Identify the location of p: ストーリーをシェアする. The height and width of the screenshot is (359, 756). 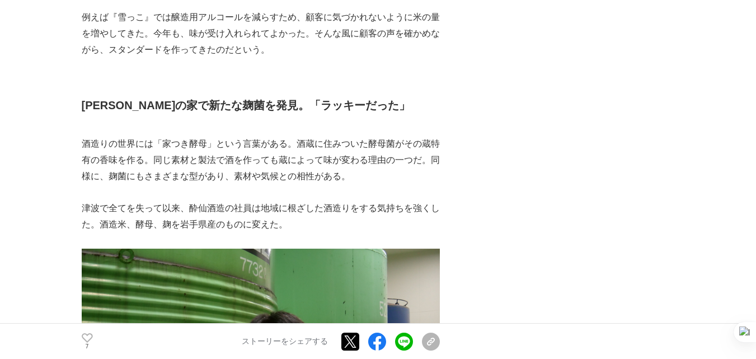
(285, 341).